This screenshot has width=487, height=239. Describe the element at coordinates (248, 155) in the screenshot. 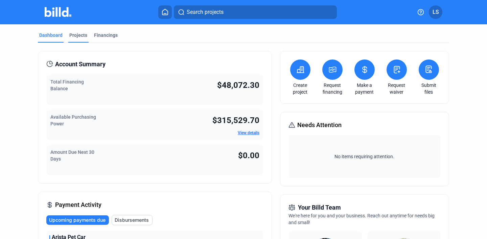

I see `span: $0.00` at that location.